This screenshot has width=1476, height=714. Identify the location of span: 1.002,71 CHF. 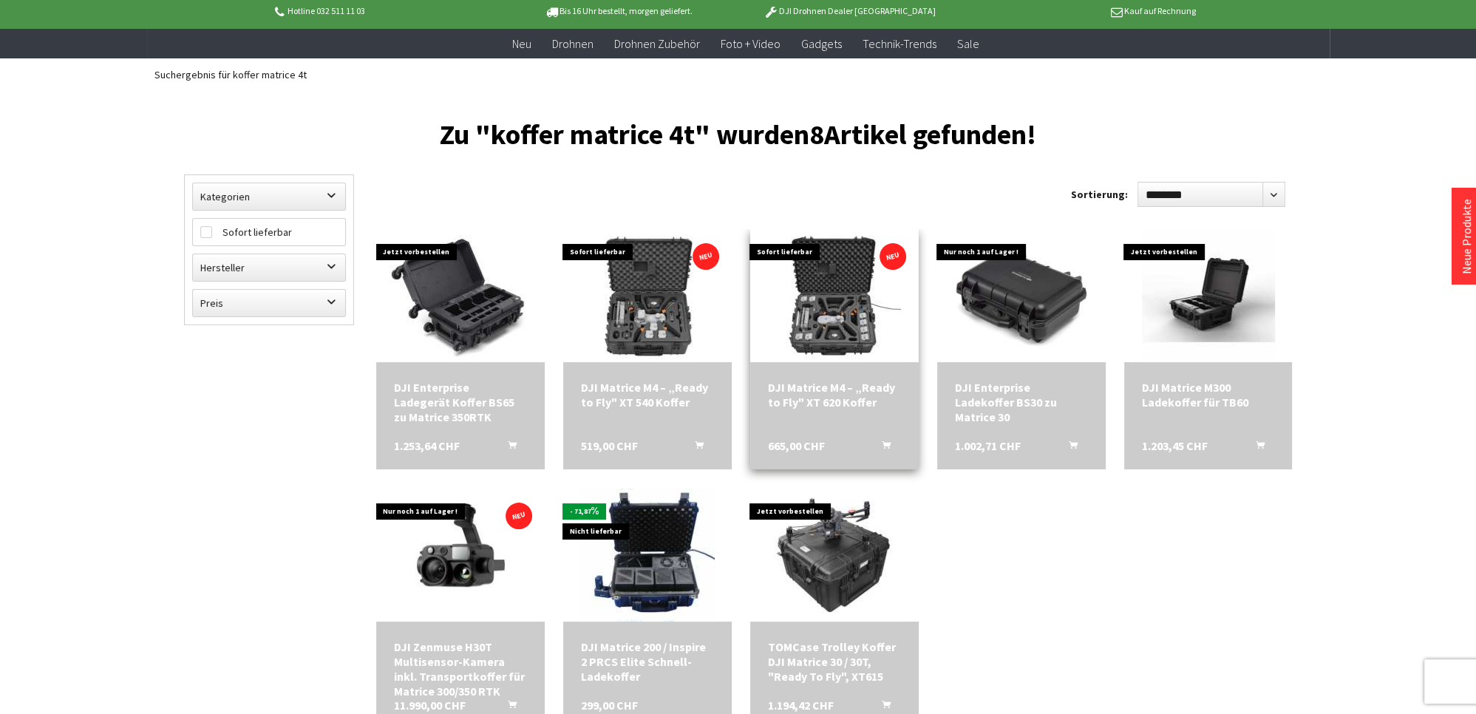
(987, 446).